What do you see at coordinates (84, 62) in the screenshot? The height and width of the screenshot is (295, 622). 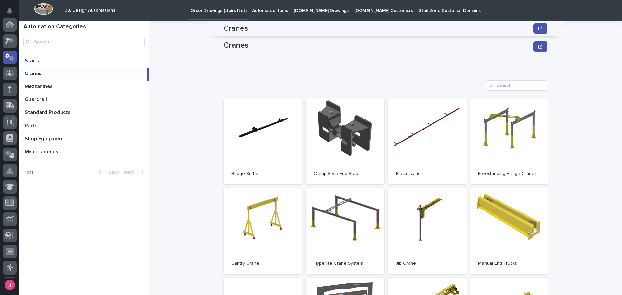 I see `a: StairsStairs` at bounding box center [84, 62].